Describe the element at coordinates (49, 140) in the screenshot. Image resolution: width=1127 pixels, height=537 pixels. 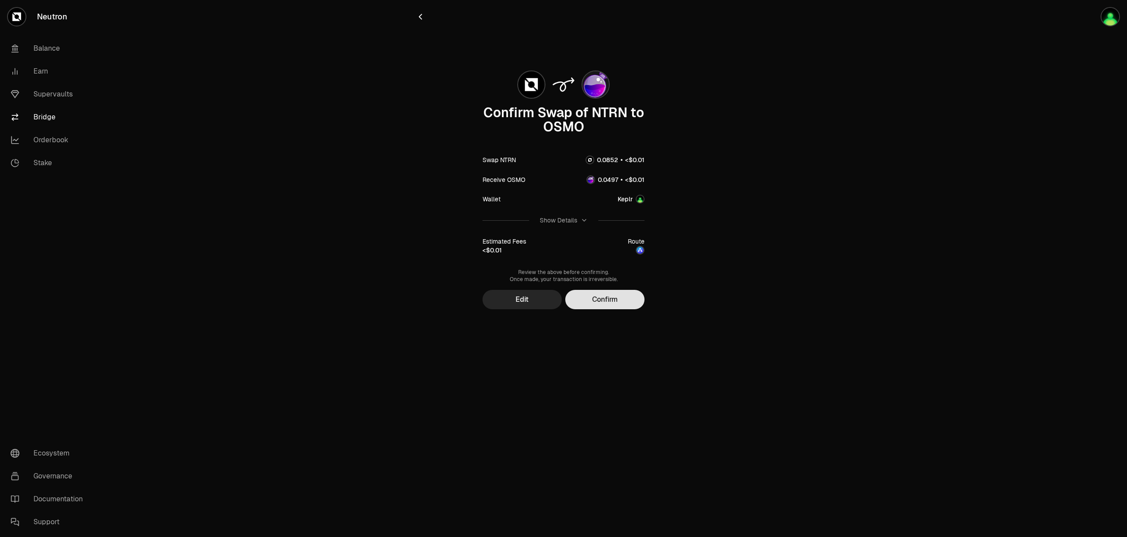
I see `a: Orderbook` at that location.